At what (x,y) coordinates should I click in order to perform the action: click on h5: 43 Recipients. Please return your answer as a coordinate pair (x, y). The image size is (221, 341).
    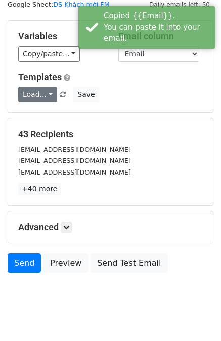
    Looking at the image, I should click on (110, 134).